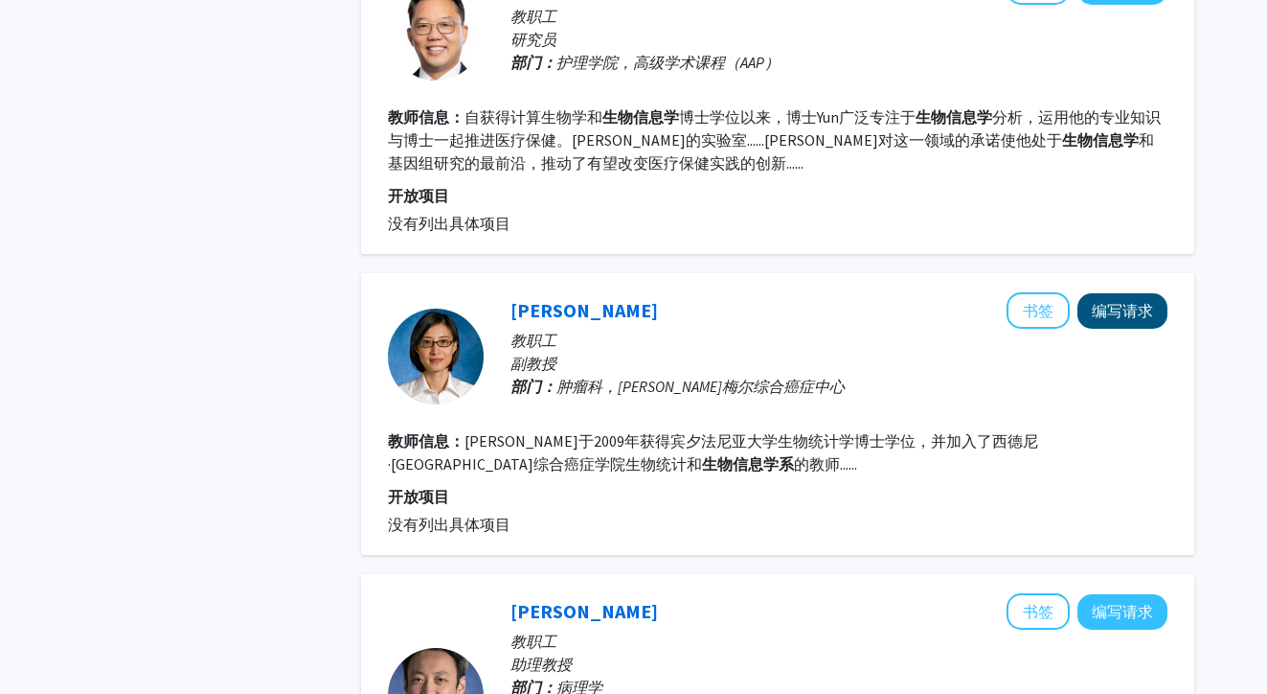  What do you see at coordinates (839, 363) in the screenshot?
I see `p: 副教授` at bounding box center [839, 363].